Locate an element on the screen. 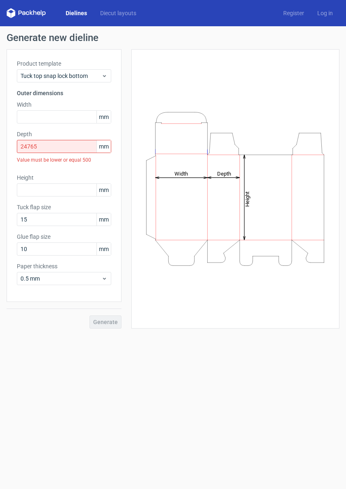 The height and width of the screenshot is (489, 346). label: Glue flap size is located at coordinates (64, 237).